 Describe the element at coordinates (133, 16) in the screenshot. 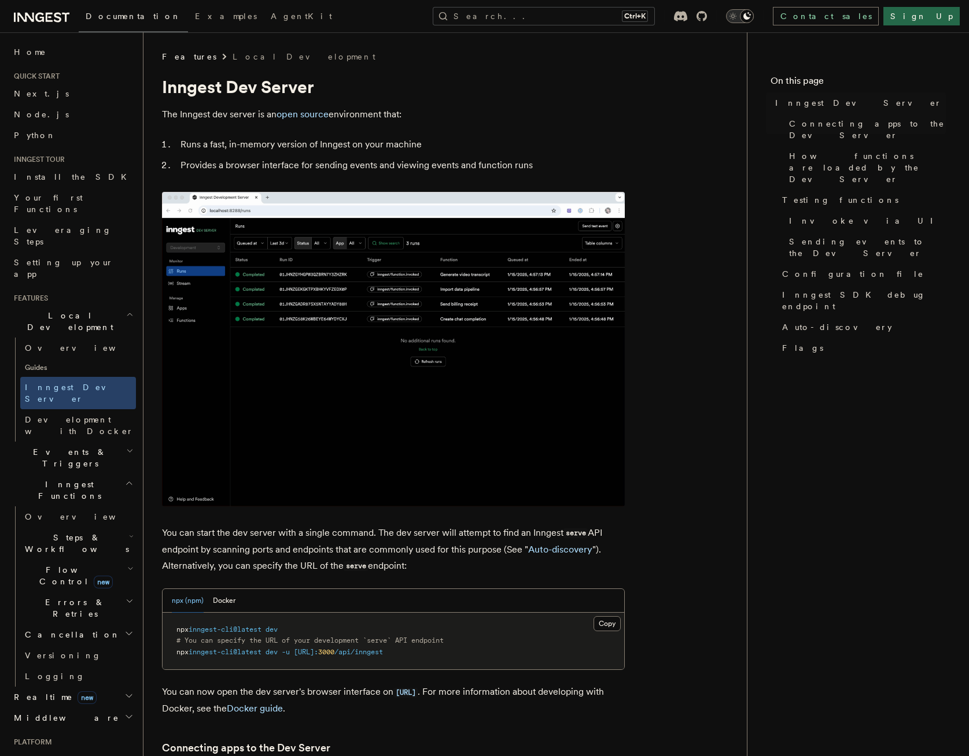

I see `span: Documentation` at that location.